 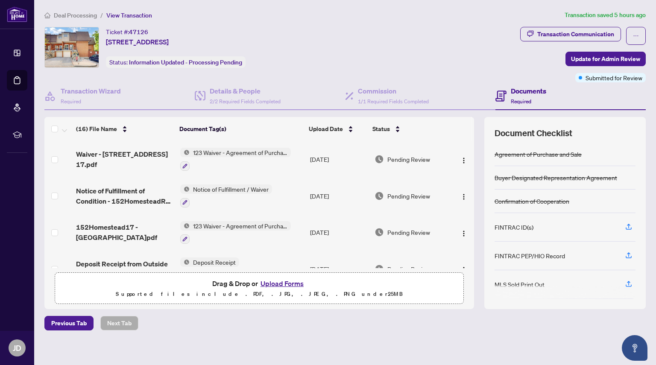 I want to click on span: Previous Tab, so click(x=69, y=323).